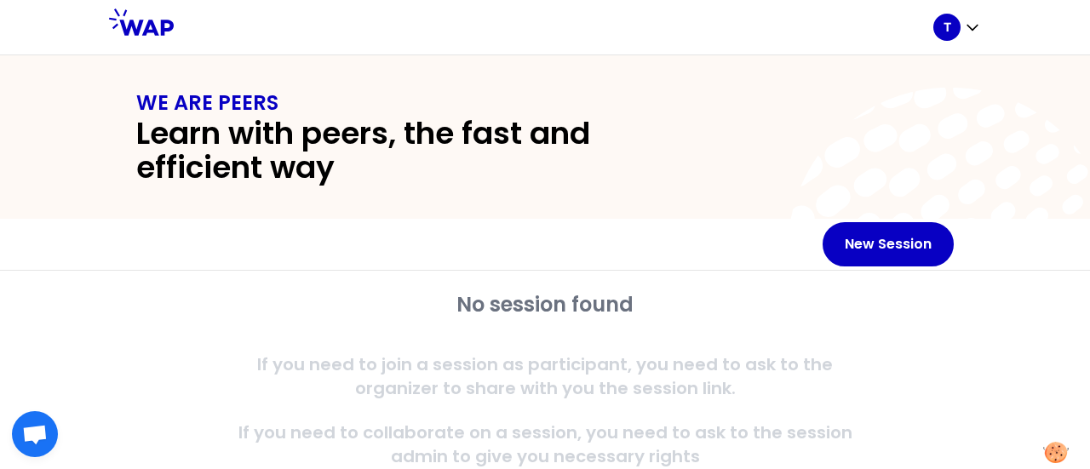  I want to click on p: T, so click(947, 27).